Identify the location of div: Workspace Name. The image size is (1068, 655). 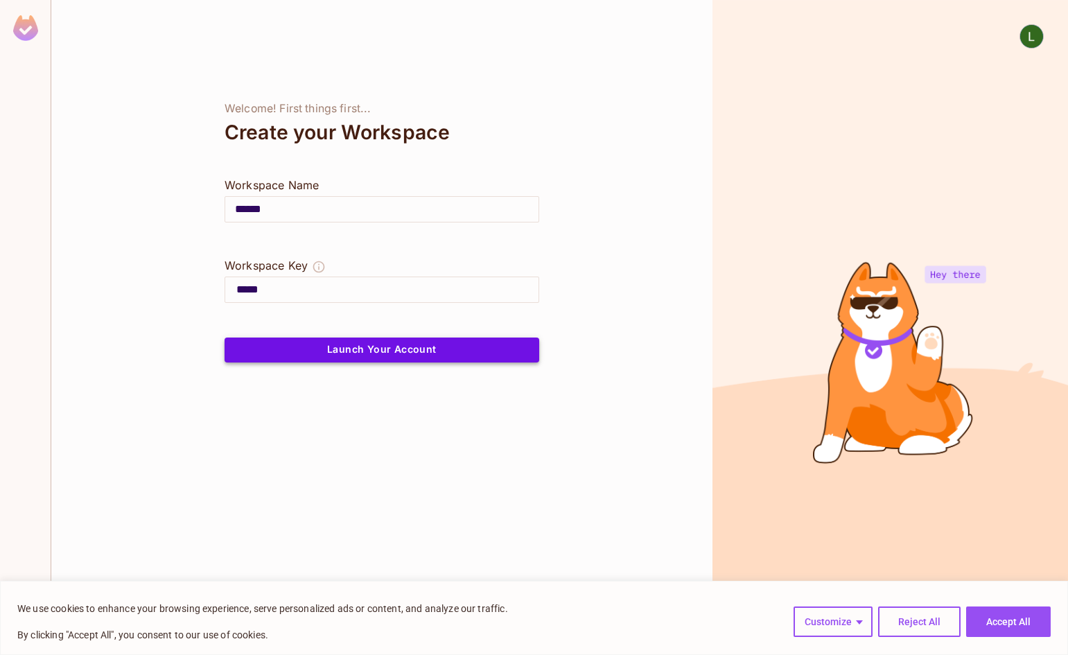
(382, 185).